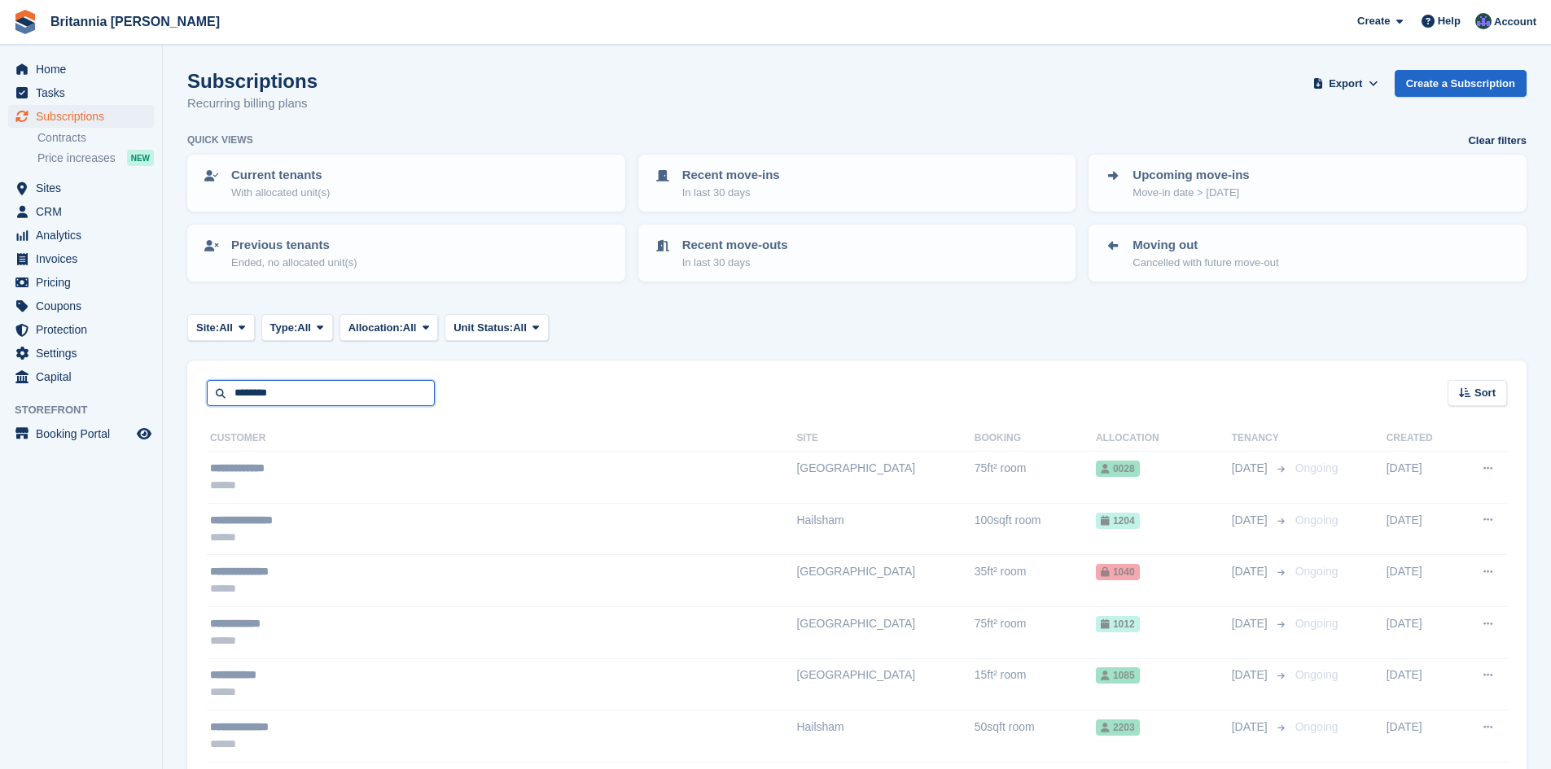 This screenshot has width=1551, height=769. What do you see at coordinates (140, 158) in the screenshot?
I see `div: NEW` at bounding box center [140, 158].